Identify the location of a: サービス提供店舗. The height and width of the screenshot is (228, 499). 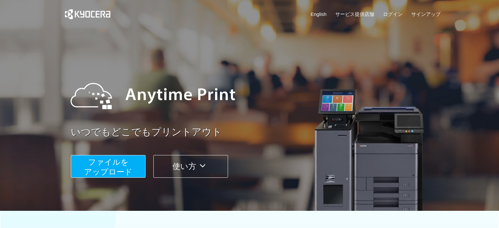
(354, 14).